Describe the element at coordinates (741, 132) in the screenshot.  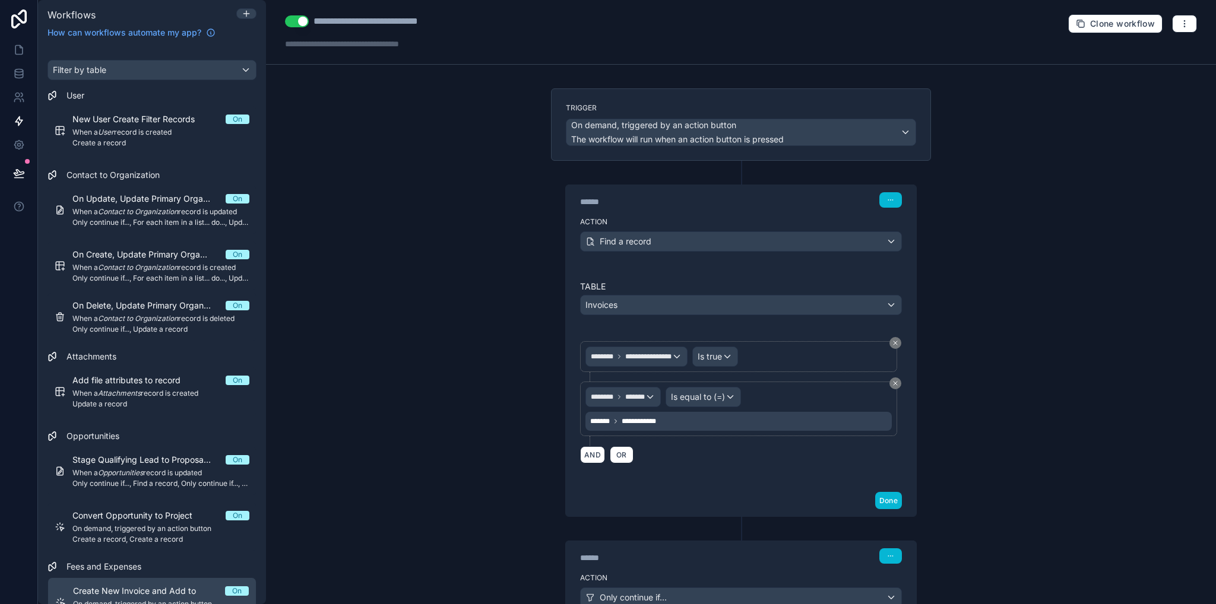
I see `button: On demand, triggered by an action buttonThe workflow will run when an action button is pressed` at that location.